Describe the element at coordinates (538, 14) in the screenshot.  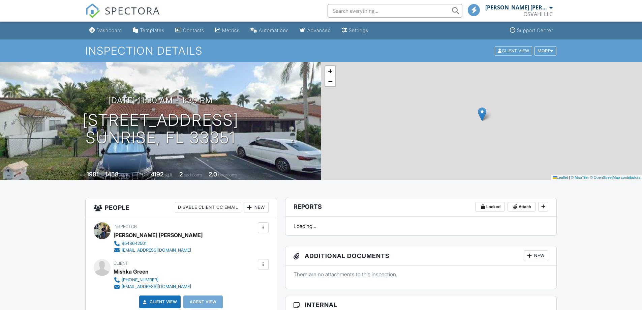
I see `div: OSVAHI LLC` at that location.